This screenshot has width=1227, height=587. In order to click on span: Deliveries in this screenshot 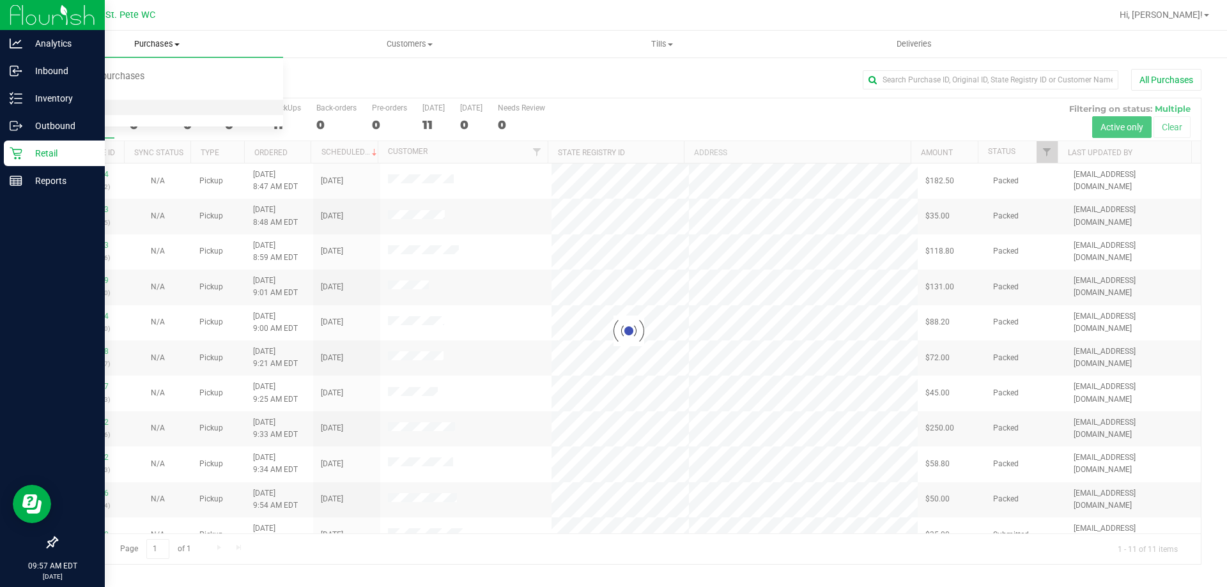, I will do `click(914, 44)`.